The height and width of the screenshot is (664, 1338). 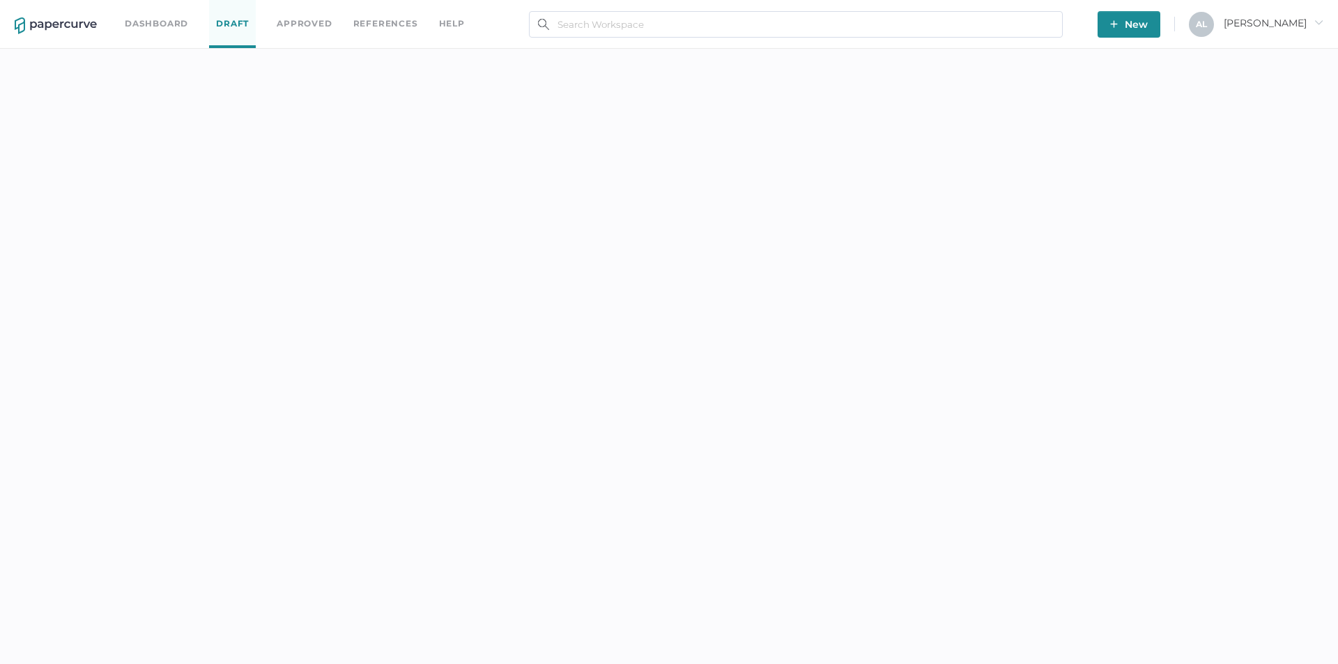 What do you see at coordinates (1114, 24) in the screenshot?
I see `img: plus-white.e19ec114.svg` at bounding box center [1114, 24].